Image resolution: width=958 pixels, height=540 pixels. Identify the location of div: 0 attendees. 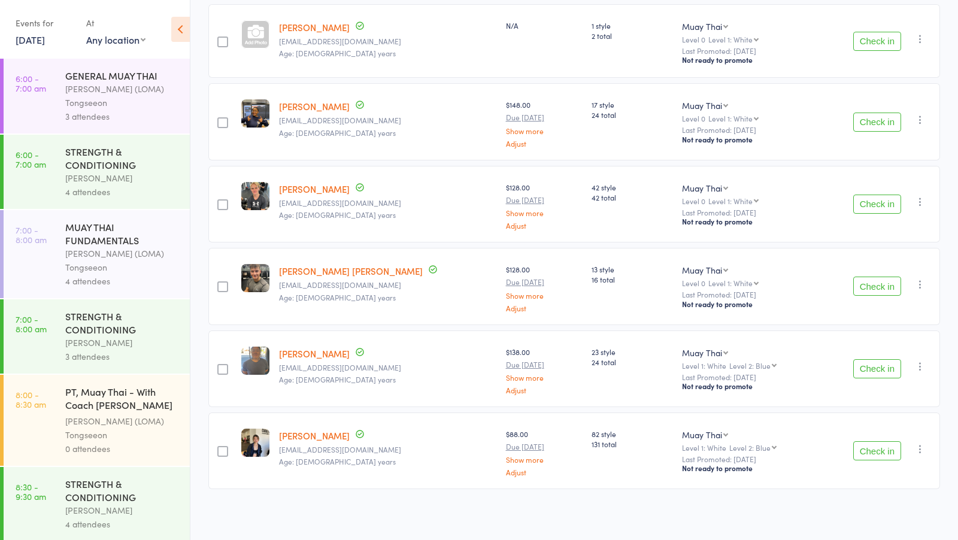
(122, 448).